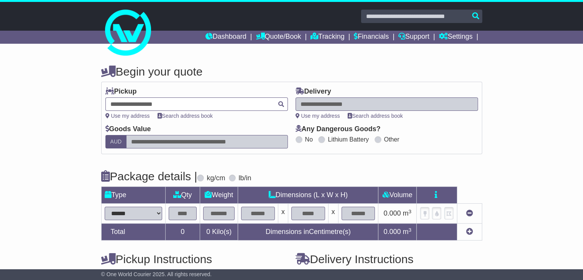 Image resolution: width=583 pixels, height=280 pixels. I want to click on a: Financials, so click(371, 37).